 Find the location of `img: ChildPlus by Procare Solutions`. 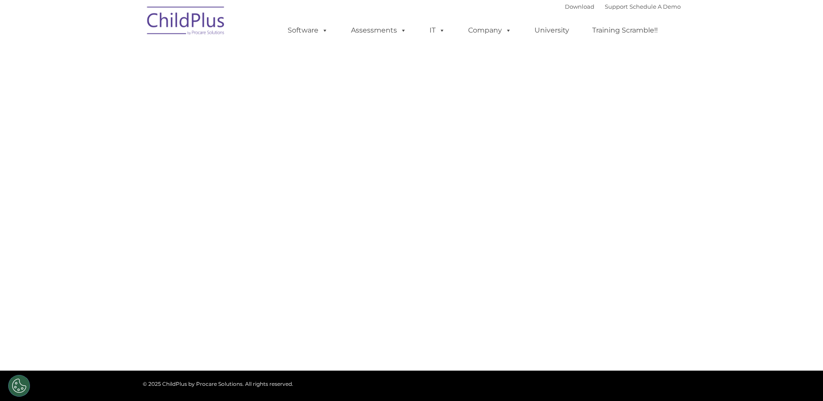

img: ChildPlus by Procare Solutions is located at coordinates (186, 22).